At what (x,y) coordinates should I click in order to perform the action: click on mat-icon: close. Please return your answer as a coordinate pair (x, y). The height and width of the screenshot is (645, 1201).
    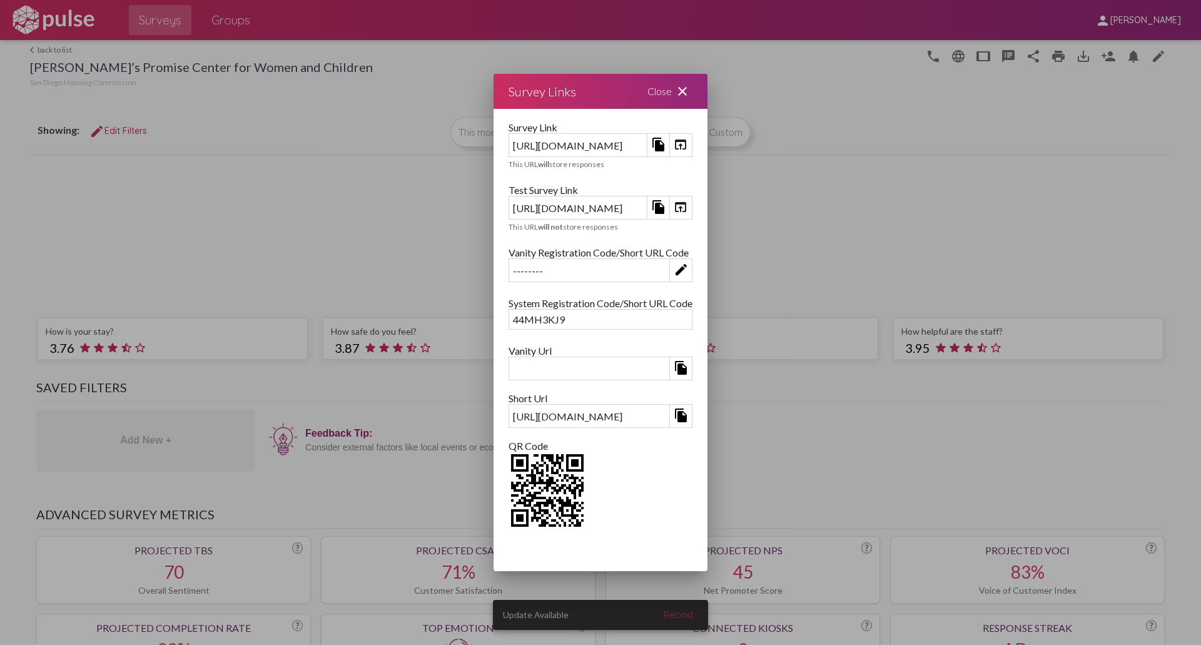
    Looking at the image, I should click on (683, 91).